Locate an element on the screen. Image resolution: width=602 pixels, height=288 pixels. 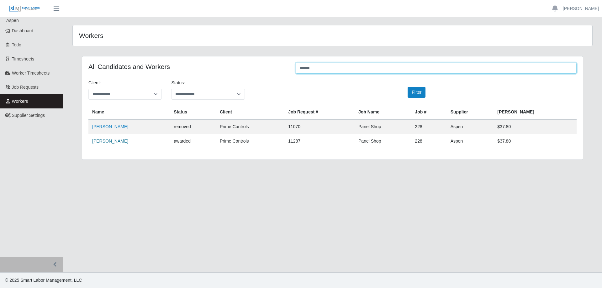
td: 11287 is located at coordinates (319, 141).